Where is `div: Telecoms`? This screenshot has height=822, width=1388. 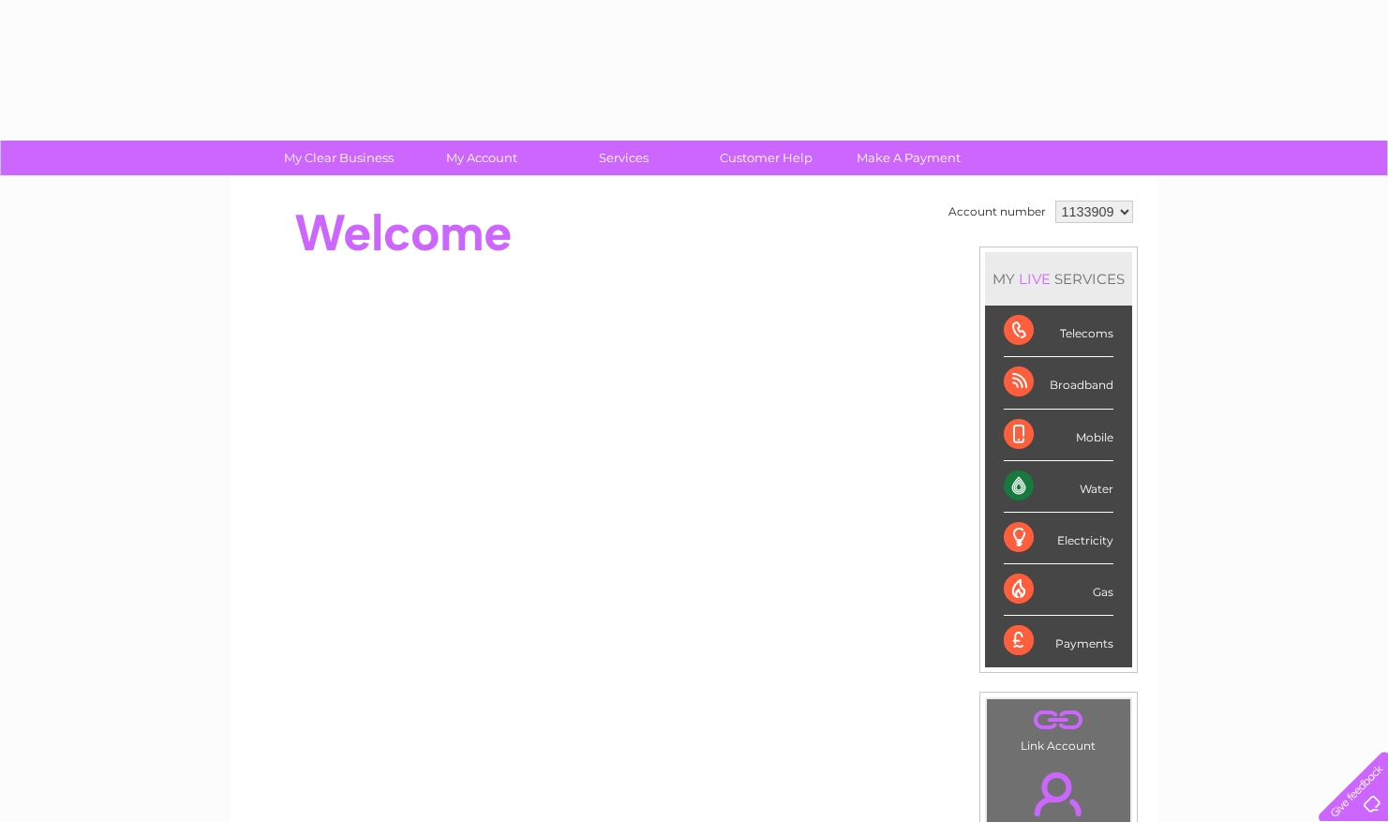
div: Telecoms is located at coordinates (1058, 331).